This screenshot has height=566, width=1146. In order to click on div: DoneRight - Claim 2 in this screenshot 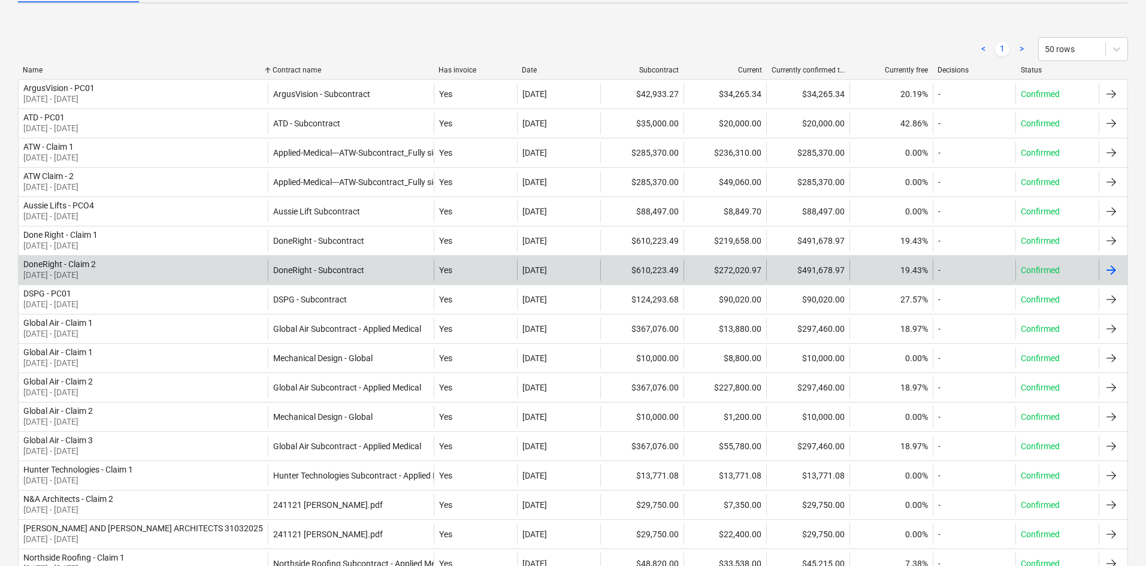, I will do `click(59, 264)`.